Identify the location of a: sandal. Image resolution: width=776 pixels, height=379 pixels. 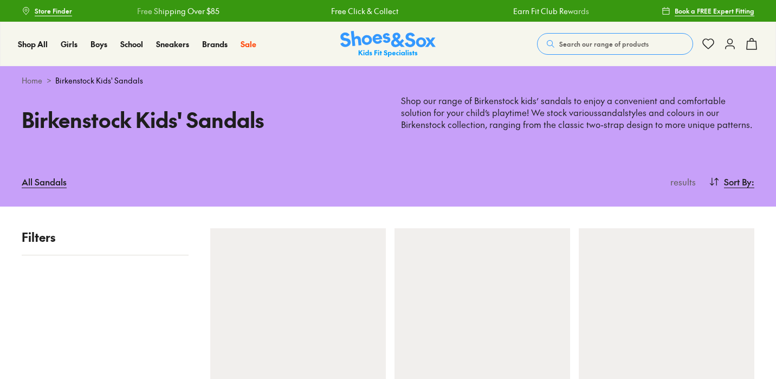
(611, 112).